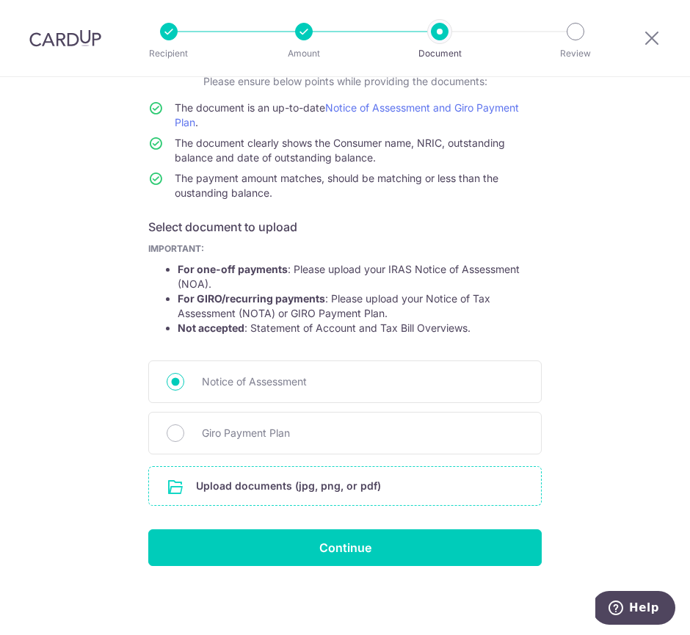 The image size is (690, 635). Describe the element at coordinates (336, 185) in the screenshot. I see `span: The payment amount matches, should be matching or less than the oustanding balance.` at that location.